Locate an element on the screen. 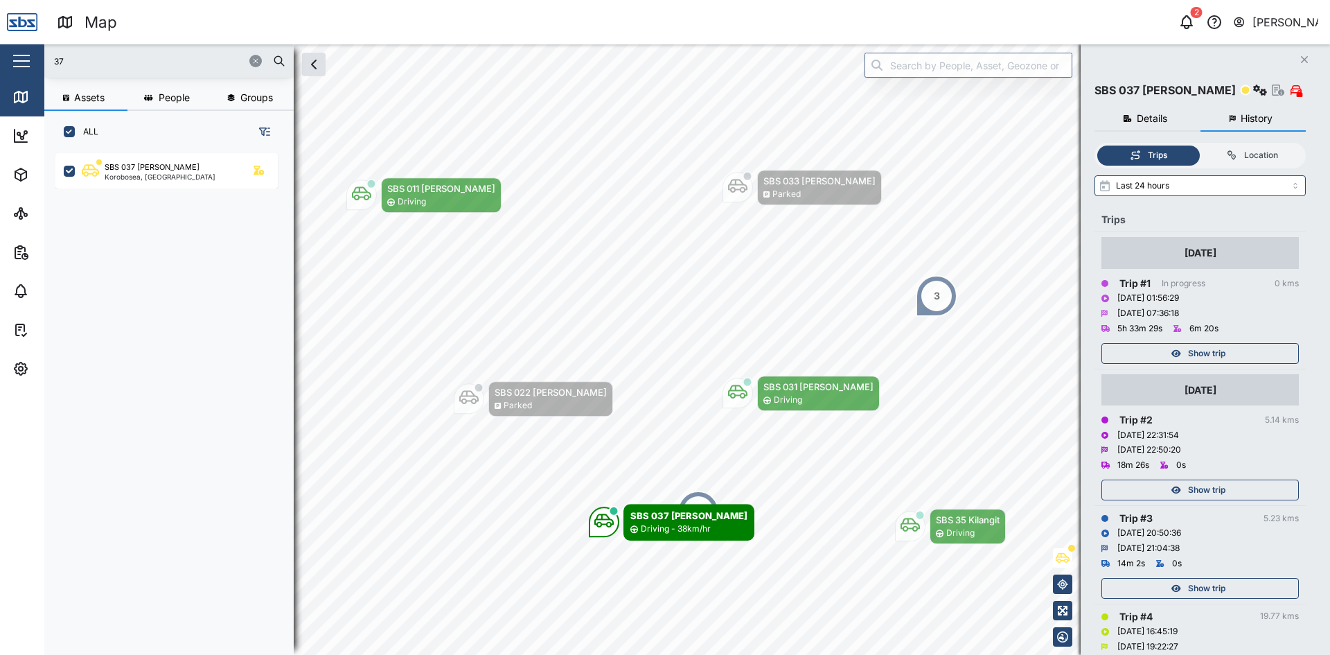  div: 5.23 kms is located at coordinates (1281, 518).